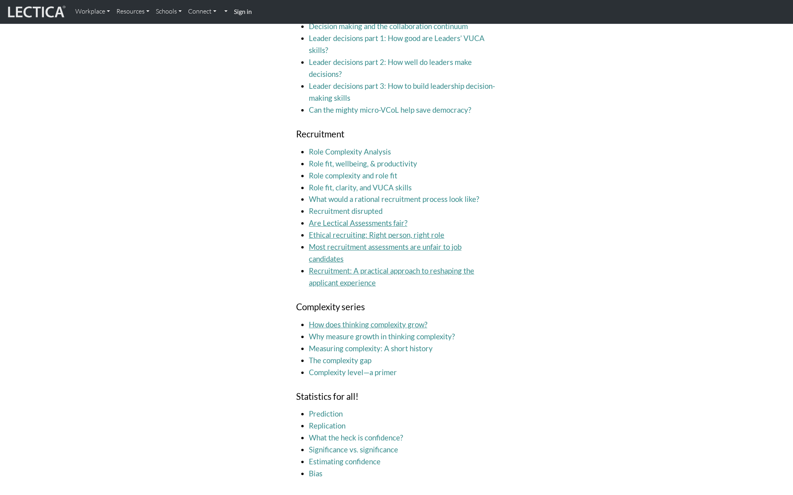 This screenshot has height=495, width=793. I want to click on a: Recruitment: A practical approach to reshaping the applicant experience, so click(391, 277).